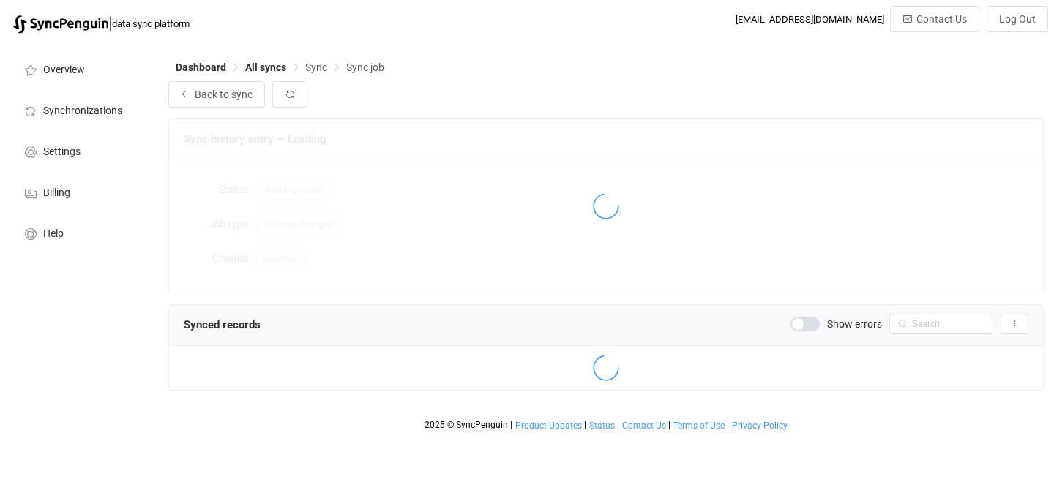  Describe the element at coordinates (935, 19) in the screenshot. I see `button: Contact Us` at that location.